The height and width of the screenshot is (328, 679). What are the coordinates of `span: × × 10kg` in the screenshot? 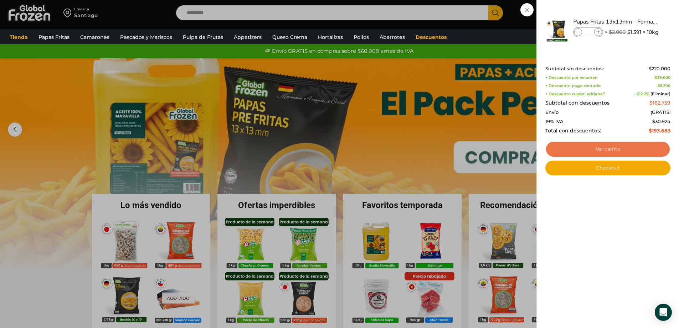 It's located at (632, 32).